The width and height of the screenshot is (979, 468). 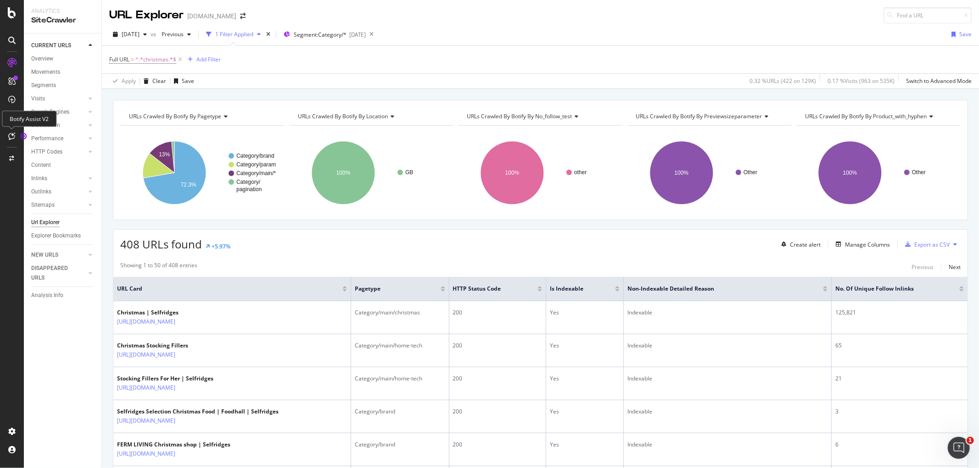 What do you see at coordinates (899, 379) in the screenshot?
I see `div: 21` at bounding box center [899, 379].